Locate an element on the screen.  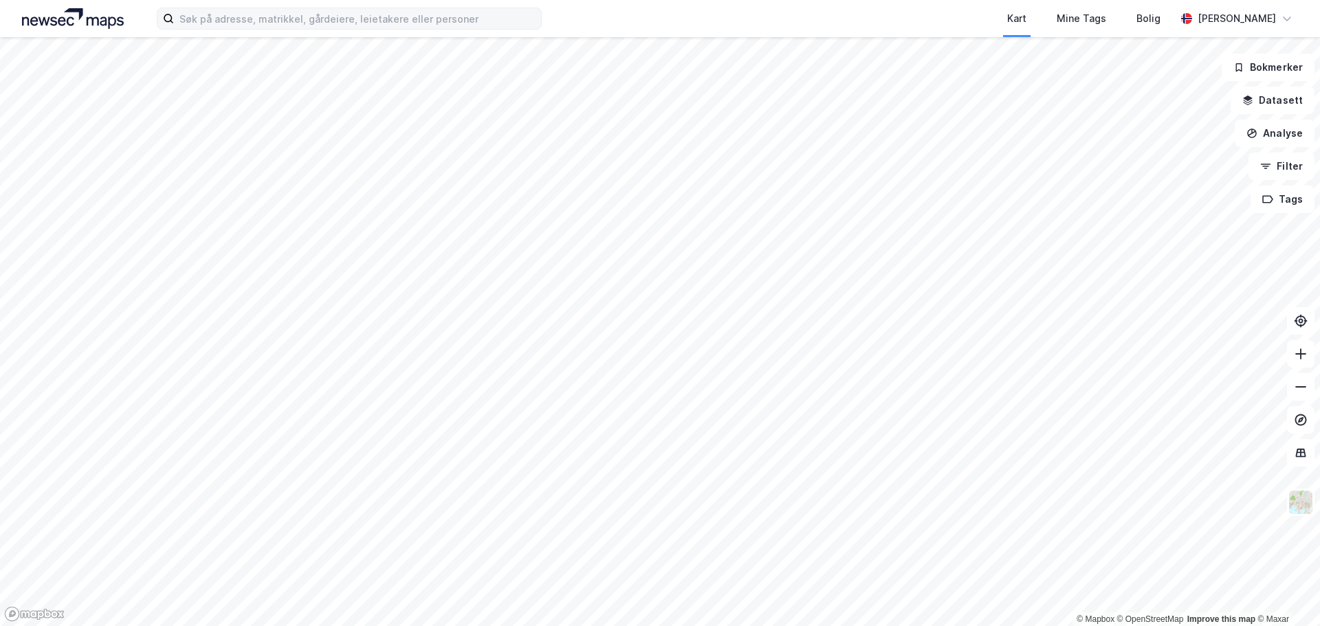
img: Z is located at coordinates (1301, 503).